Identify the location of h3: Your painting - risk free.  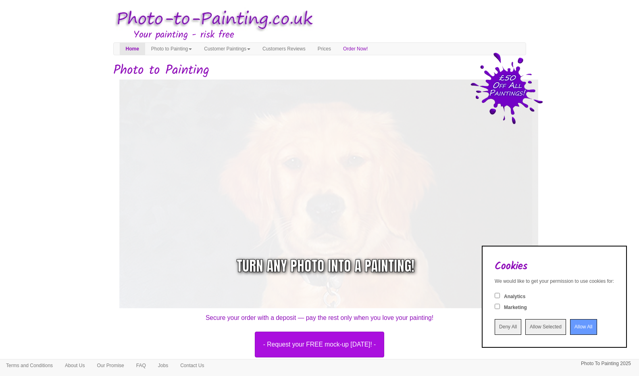
(330, 35).